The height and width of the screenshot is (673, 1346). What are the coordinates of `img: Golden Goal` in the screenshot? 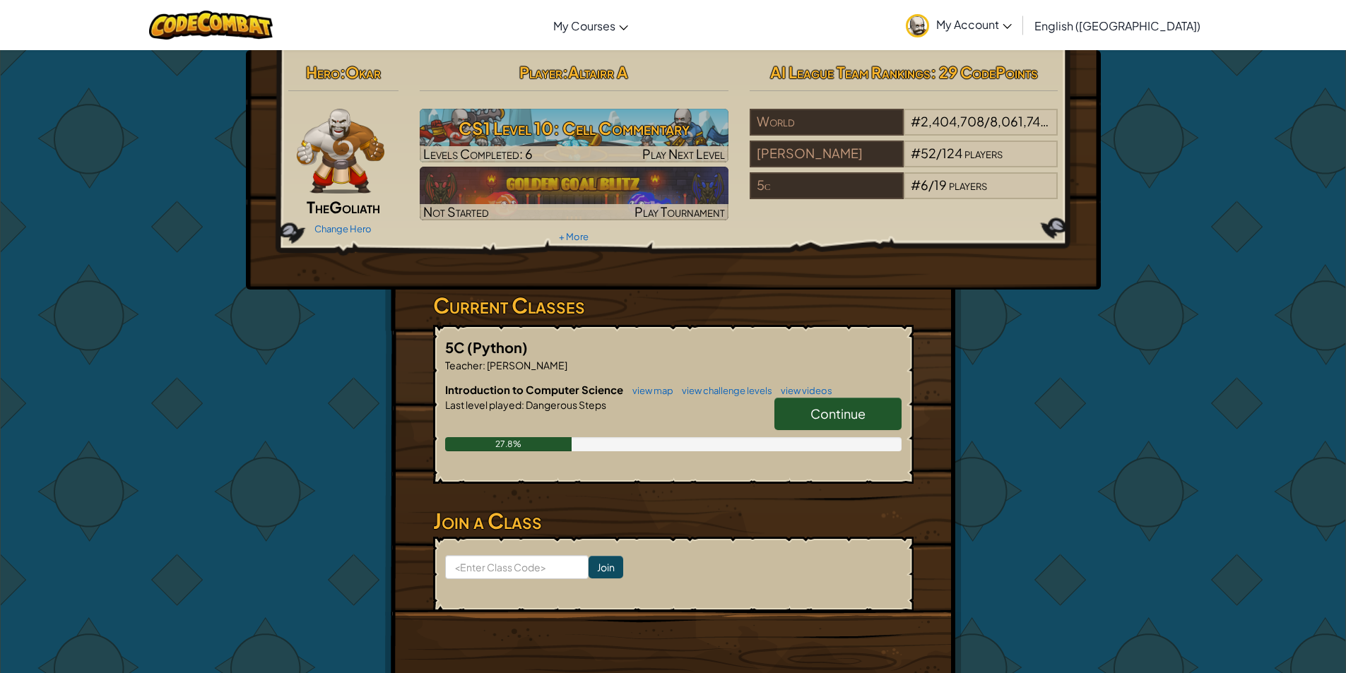 It's located at (574, 194).